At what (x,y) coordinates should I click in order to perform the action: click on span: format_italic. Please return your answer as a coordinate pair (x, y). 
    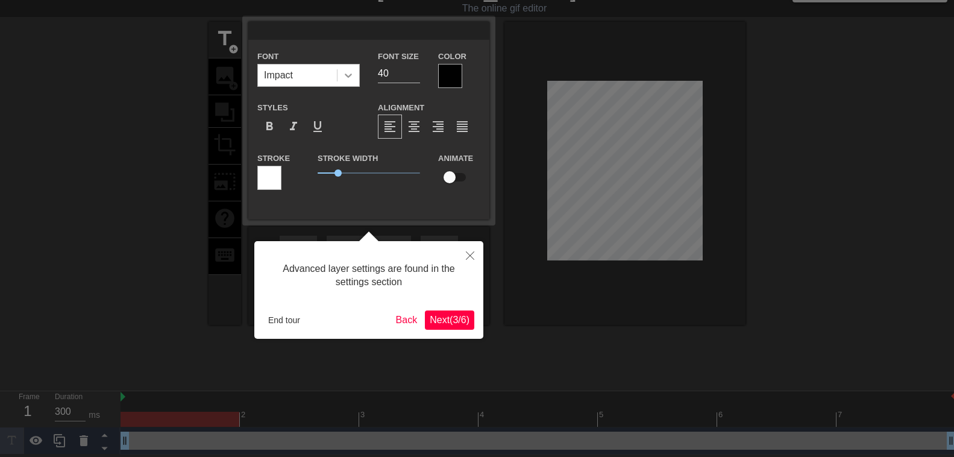
    Looking at the image, I should click on (294, 127).